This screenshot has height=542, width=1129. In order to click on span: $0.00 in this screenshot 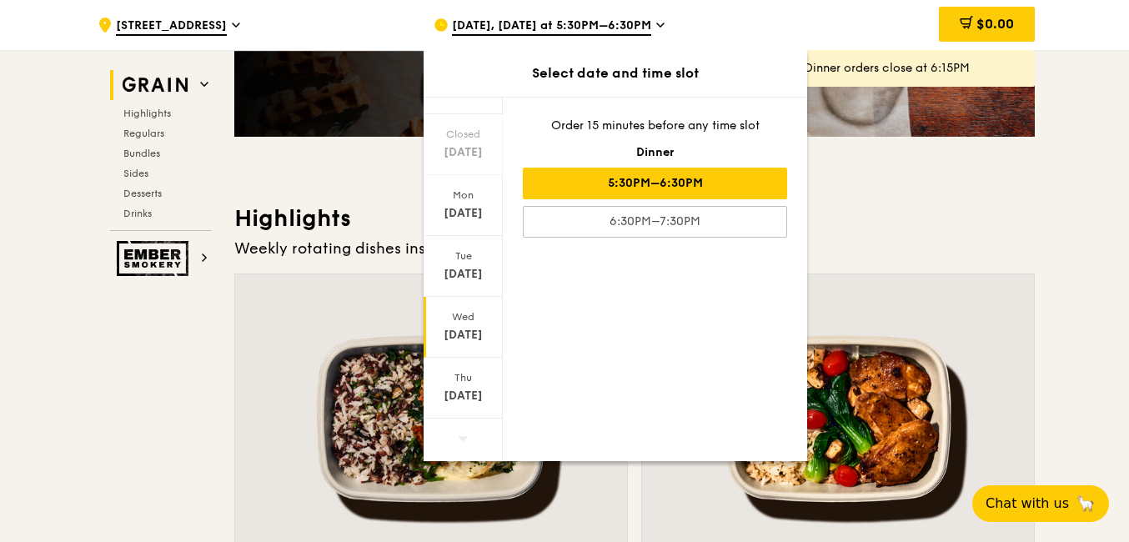, I will do `click(994, 23)`.